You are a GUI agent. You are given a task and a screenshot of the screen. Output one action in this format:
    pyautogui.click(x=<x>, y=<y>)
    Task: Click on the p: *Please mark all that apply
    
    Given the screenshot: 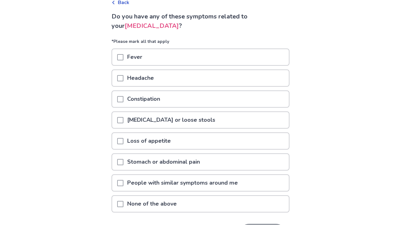 What is the action you would take?
    pyautogui.click(x=201, y=43)
    